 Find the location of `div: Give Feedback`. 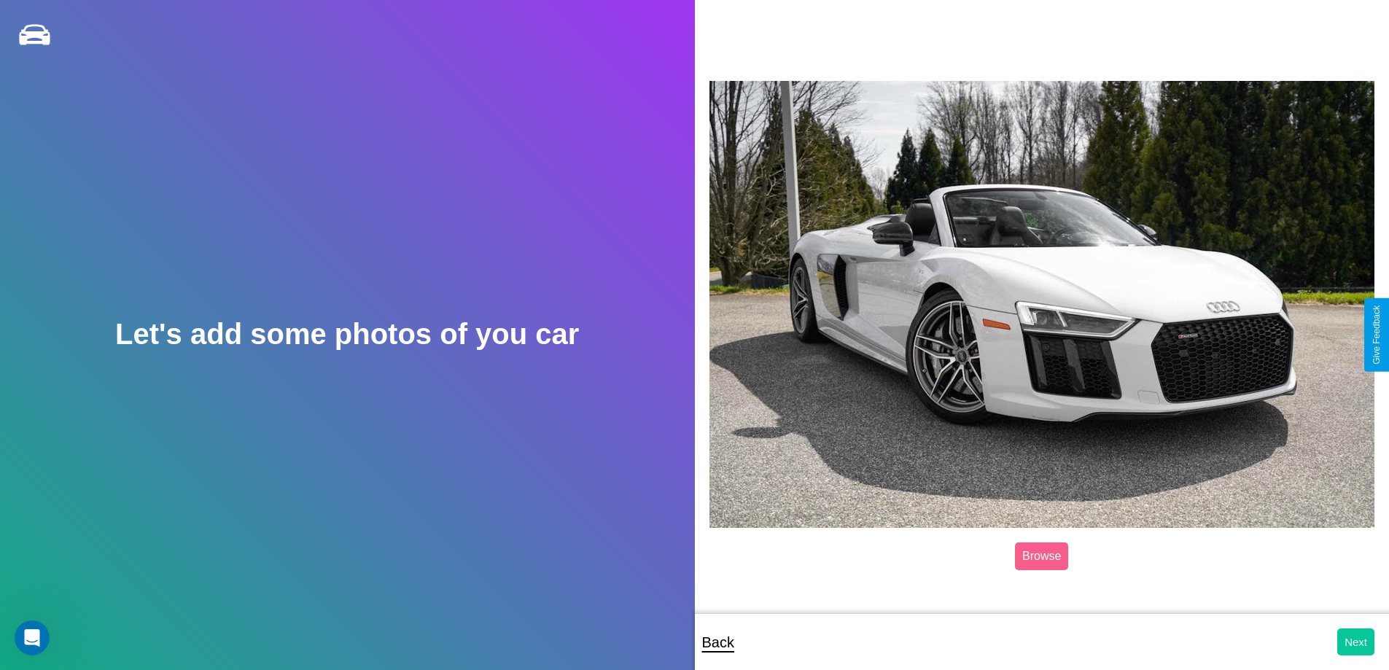

div: Give Feedback is located at coordinates (1377, 335).